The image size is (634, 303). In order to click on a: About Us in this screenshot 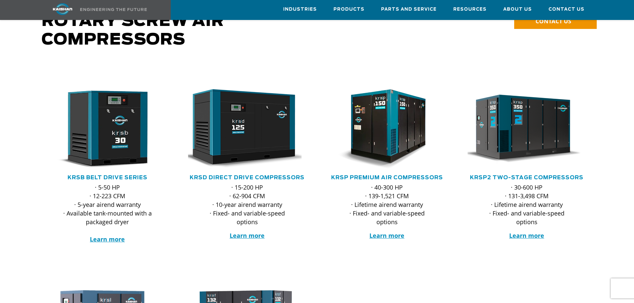, I will do `click(517, 9)`.